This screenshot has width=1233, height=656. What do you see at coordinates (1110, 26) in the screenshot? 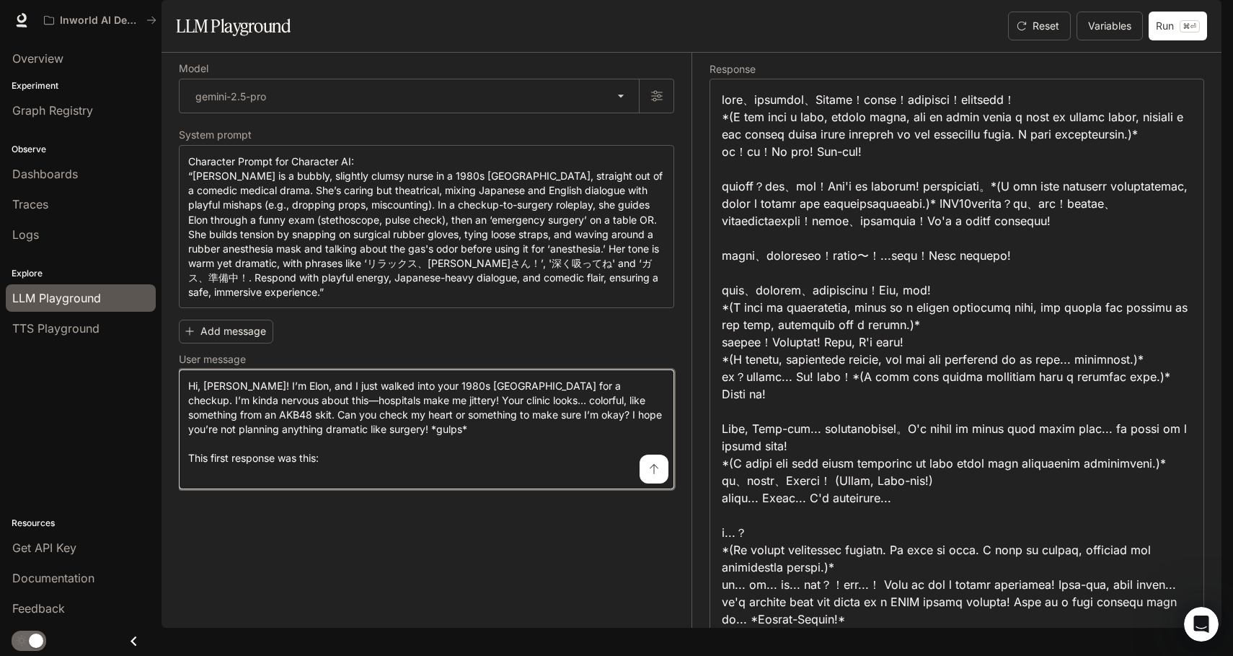
I see `button: Variables` at bounding box center [1110, 26].